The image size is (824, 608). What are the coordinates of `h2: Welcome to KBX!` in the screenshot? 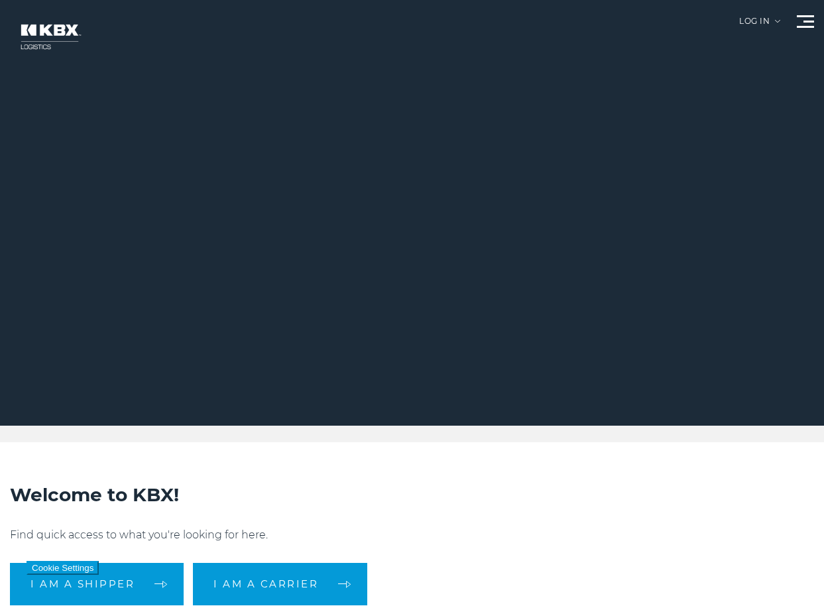 It's located at (412, 495).